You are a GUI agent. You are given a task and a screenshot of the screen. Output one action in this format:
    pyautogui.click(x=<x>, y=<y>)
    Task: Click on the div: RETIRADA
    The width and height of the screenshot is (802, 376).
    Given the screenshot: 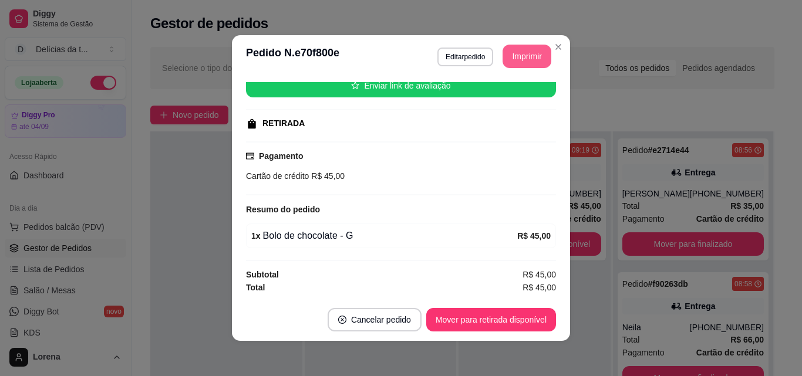 What is the action you would take?
    pyautogui.click(x=284, y=123)
    